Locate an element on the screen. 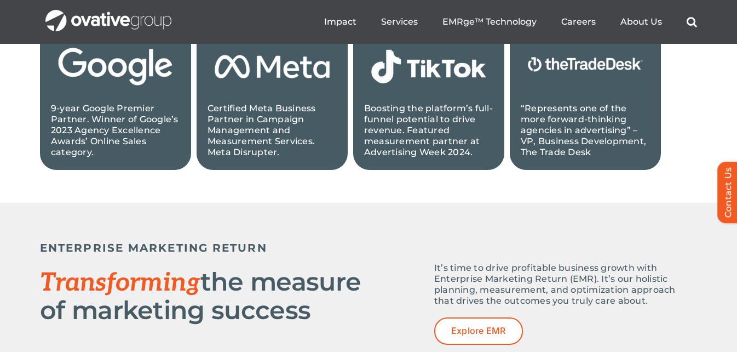 The image size is (737, 352). p: Certified Meta Business Partner in Campaign Management and Measurement Services. Meta Disrupter. is located at coordinates (272, 130).